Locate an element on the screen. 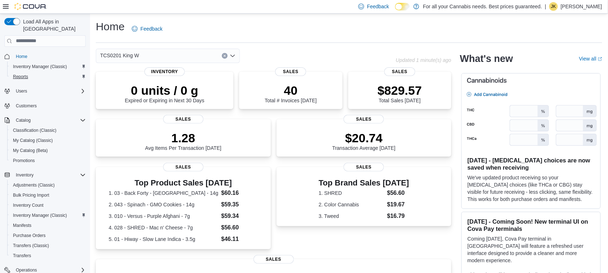 Image resolution: width=608 pixels, height=273 pixels. a: Purchase Orders is located at coordinates (29, 236).